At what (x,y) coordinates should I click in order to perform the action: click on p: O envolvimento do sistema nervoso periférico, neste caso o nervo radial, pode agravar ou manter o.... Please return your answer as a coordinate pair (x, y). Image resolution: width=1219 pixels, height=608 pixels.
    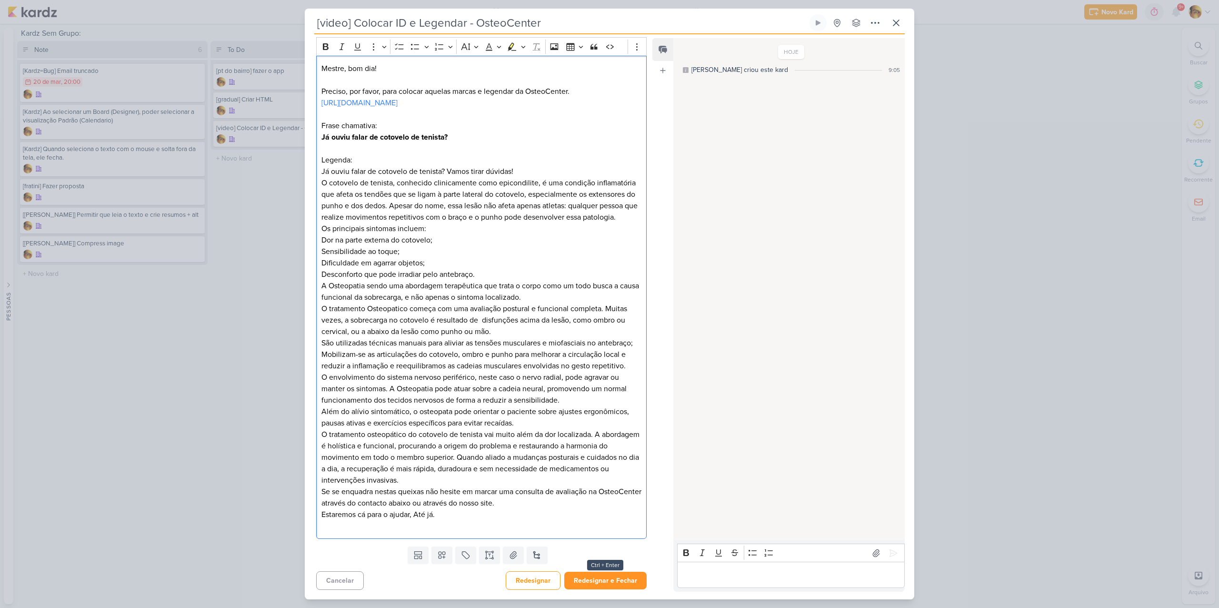
    Looking at the image, I should click on (482, 389).